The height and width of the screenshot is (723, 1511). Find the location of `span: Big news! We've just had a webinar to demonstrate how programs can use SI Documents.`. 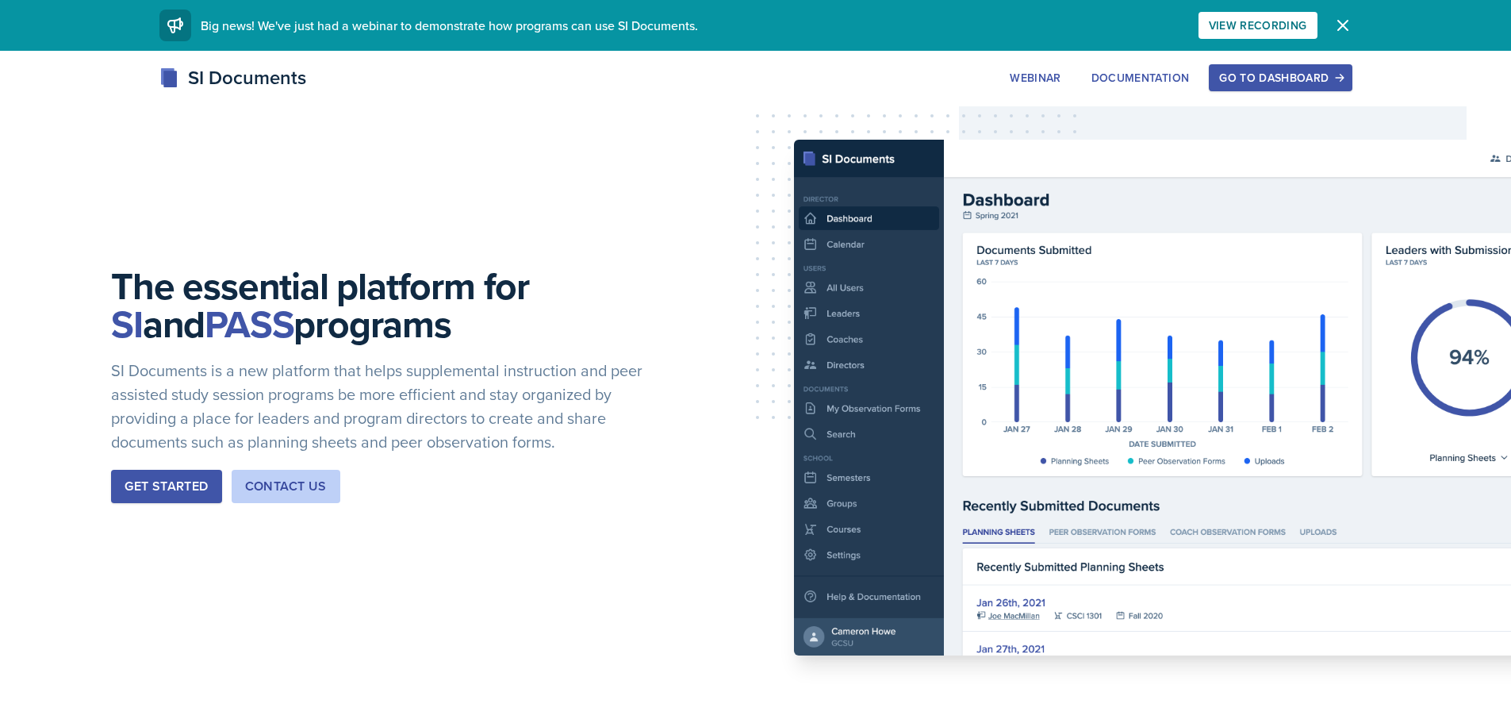

span: Big news! We've just had a webinar to demonstrate how programs can use SI Documents. is located at coordinates (449, 25).